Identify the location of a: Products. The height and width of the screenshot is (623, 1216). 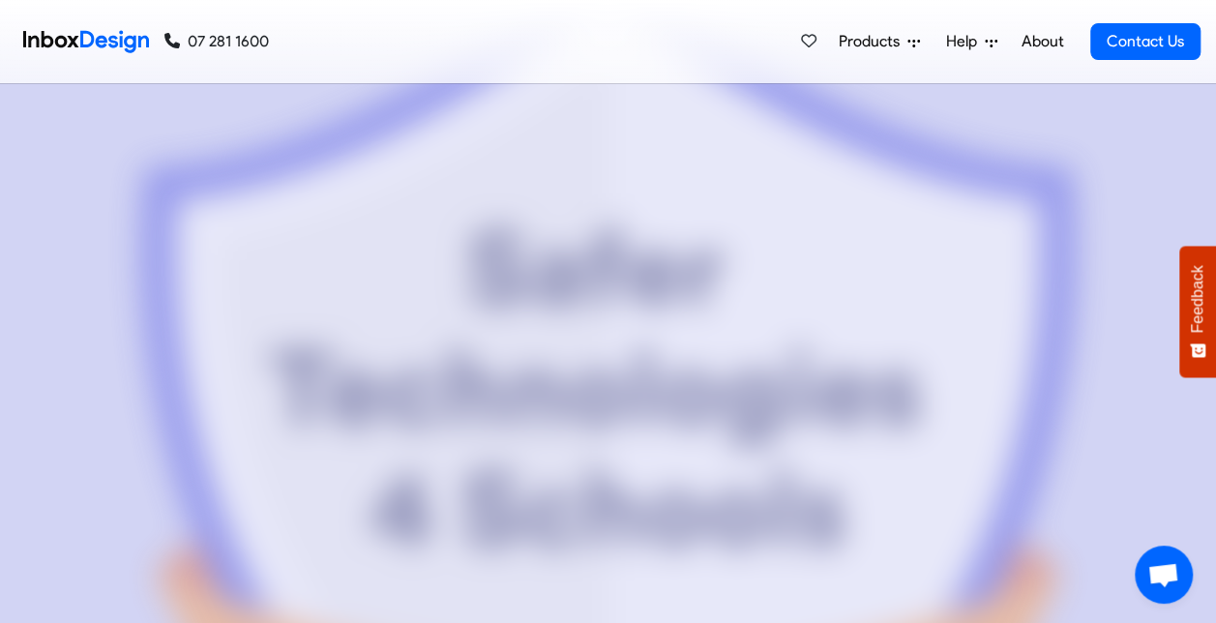
(879, 42).